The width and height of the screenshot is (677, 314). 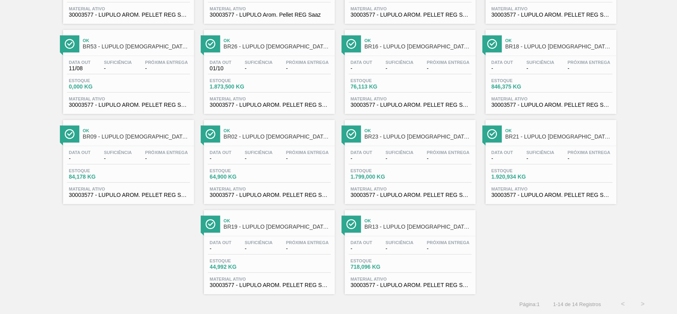 I want to click on span: BR23 - LÚPULO AROMÁTICO PELLET SAAZ, so click(x=418, y=136).